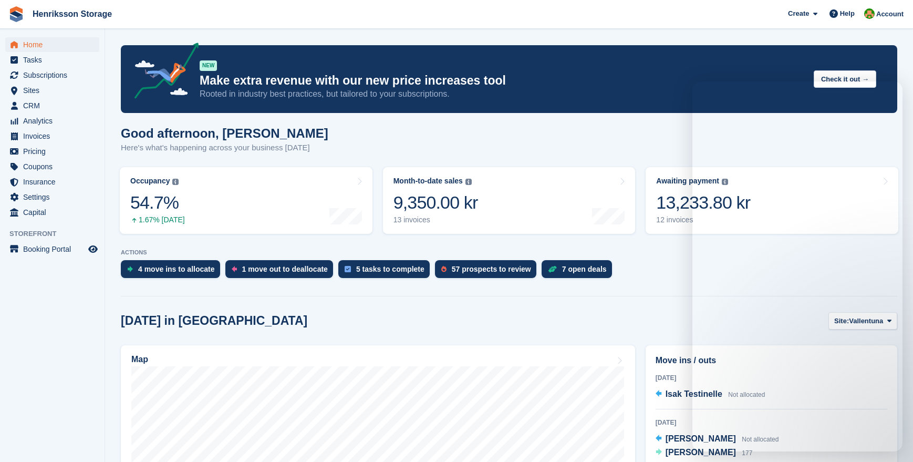 Image resolution: width=913 pixels, height=462 pixels. What do you see at coordinates (55, 45) in the screenshot?
I see `span: Home` at bounding box center [55, 45].